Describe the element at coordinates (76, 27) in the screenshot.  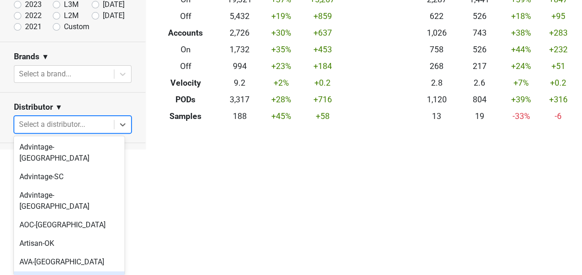
I see `label: Custom` at that location.